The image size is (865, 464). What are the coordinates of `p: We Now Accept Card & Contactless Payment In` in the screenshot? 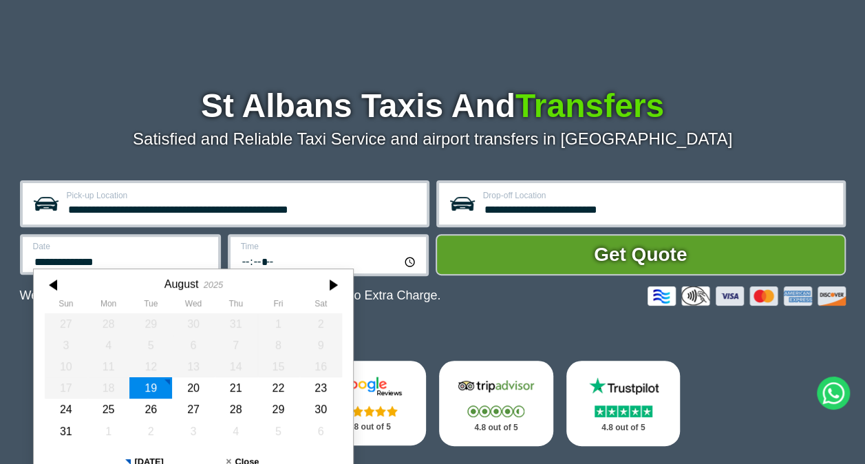 It's located at (231, 295).